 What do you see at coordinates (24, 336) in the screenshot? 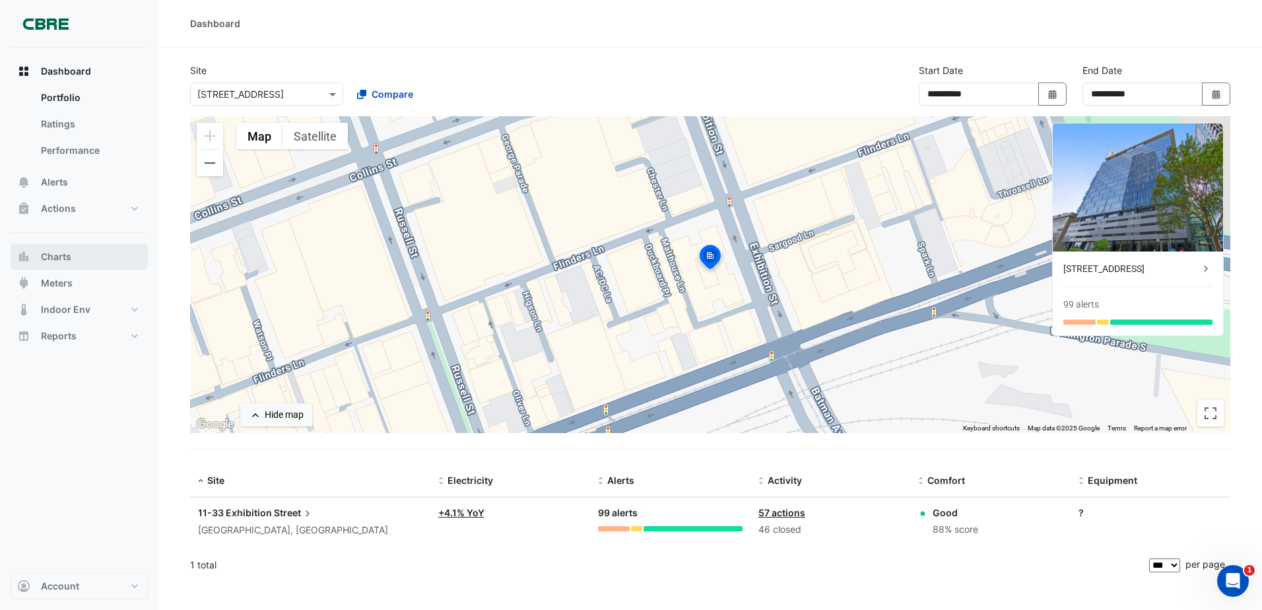
I see `app-icon: Reports` at bounding box center [24, 336].